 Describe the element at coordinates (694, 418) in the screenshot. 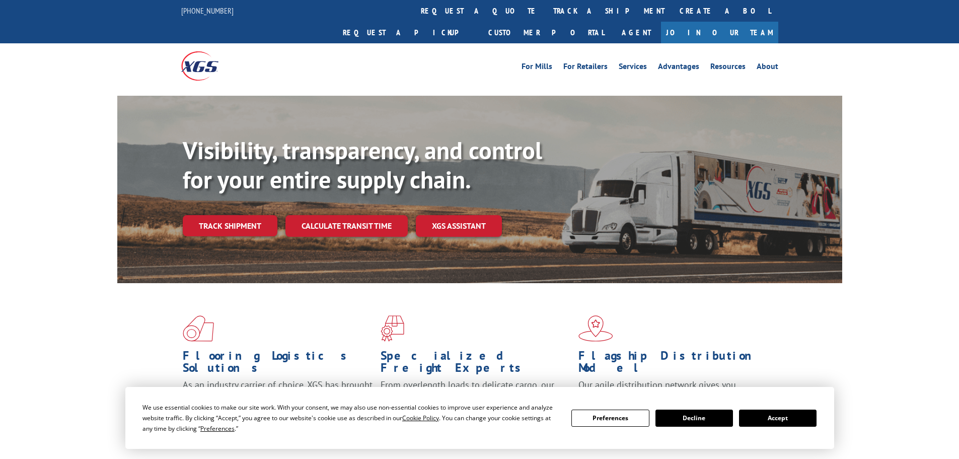

I see `button: Decline` at that location.